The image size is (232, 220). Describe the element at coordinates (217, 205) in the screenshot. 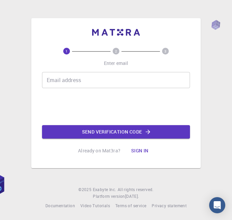

I see `div: Open Intercom Messenger` at that location.